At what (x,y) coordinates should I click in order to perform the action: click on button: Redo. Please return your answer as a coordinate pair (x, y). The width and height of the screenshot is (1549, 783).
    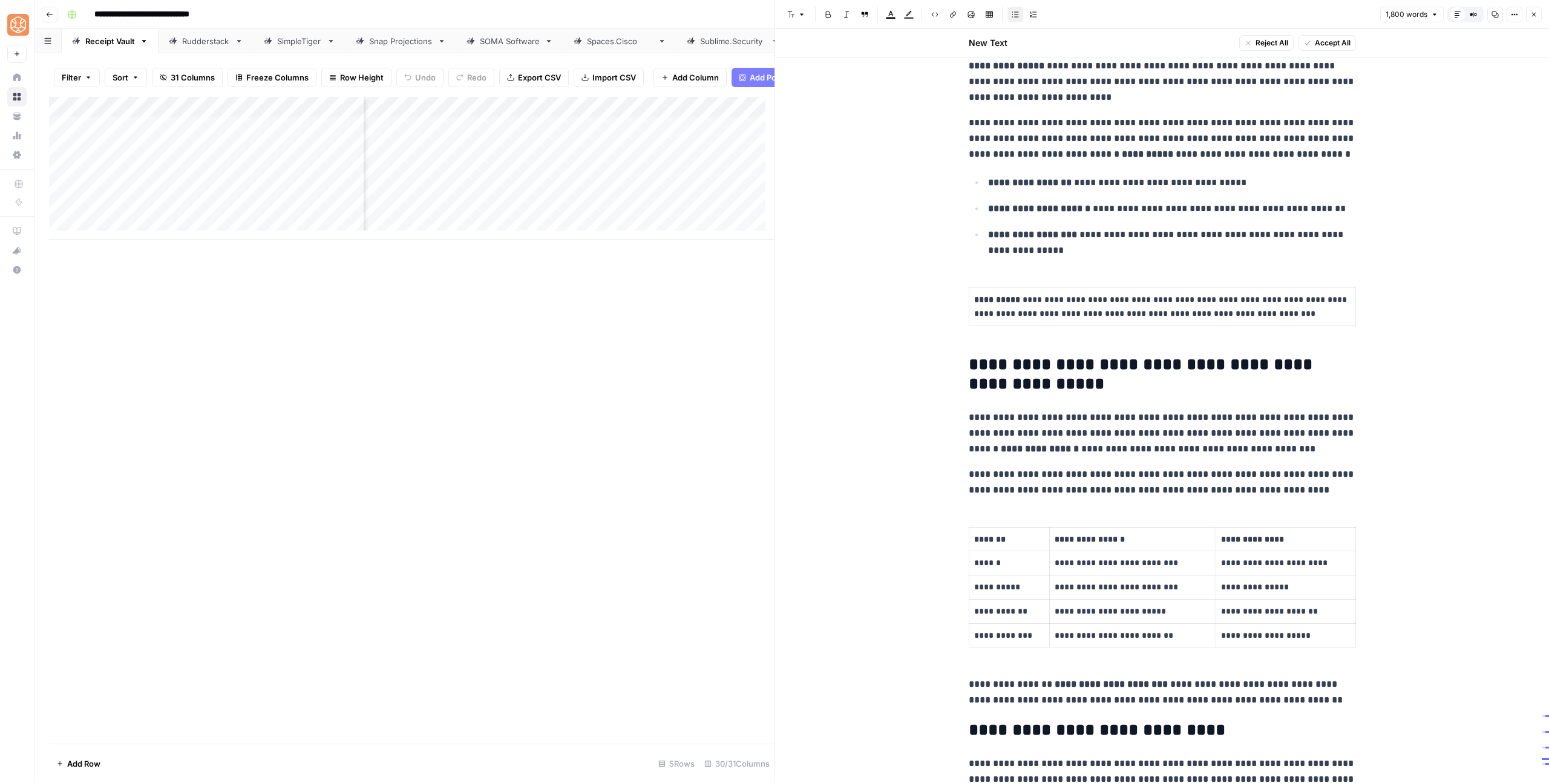
    Looking at the image, I should click on (471, 77).